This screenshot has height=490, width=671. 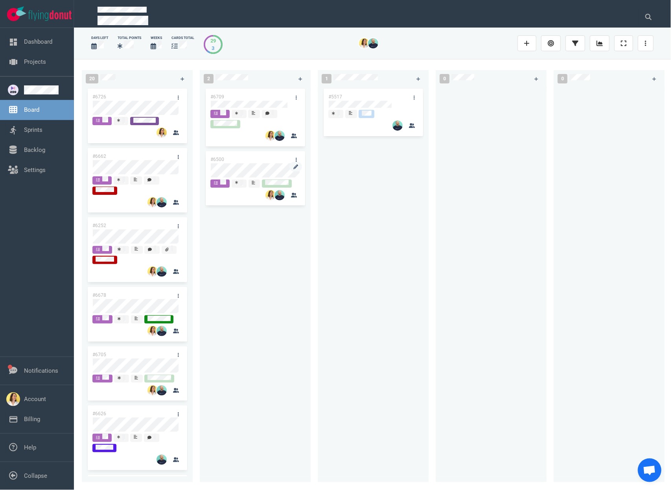 I want to click on a: Notifications, so click(x=41, y=371).